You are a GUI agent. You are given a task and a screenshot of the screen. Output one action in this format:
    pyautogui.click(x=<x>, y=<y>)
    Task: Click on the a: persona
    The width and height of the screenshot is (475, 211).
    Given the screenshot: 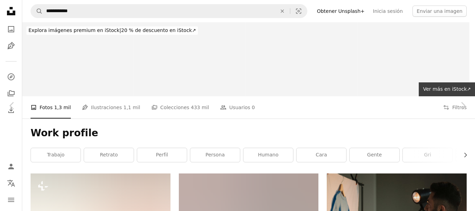 What is the action you would take?
    pyautogui.click(x=215, y=155)
    